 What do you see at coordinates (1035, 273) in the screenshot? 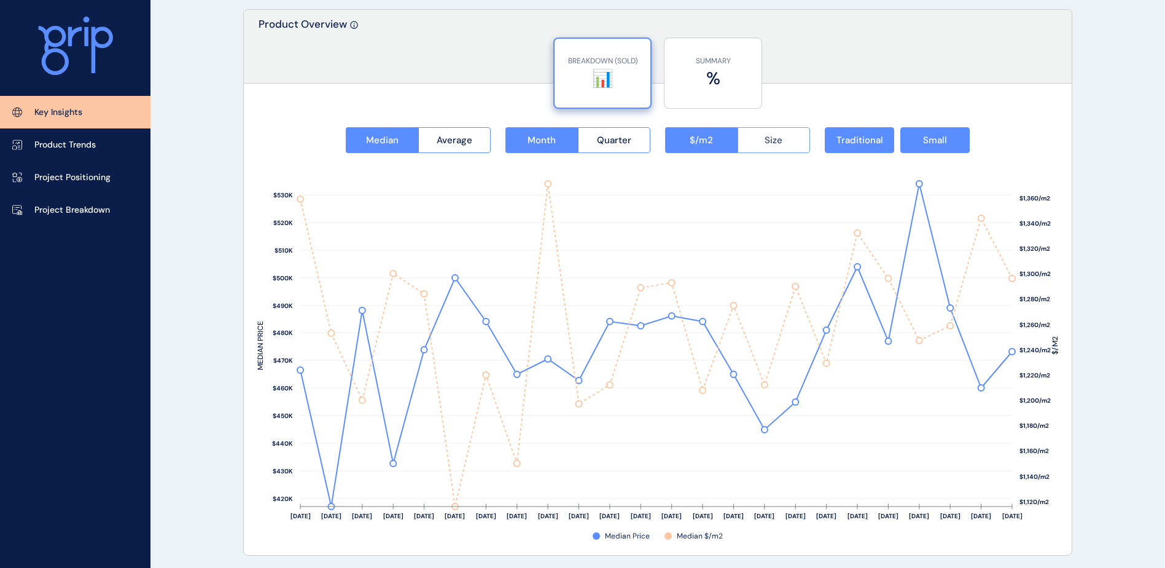
I see `text: $1,300/m2` at bounding box center [1035, 273].